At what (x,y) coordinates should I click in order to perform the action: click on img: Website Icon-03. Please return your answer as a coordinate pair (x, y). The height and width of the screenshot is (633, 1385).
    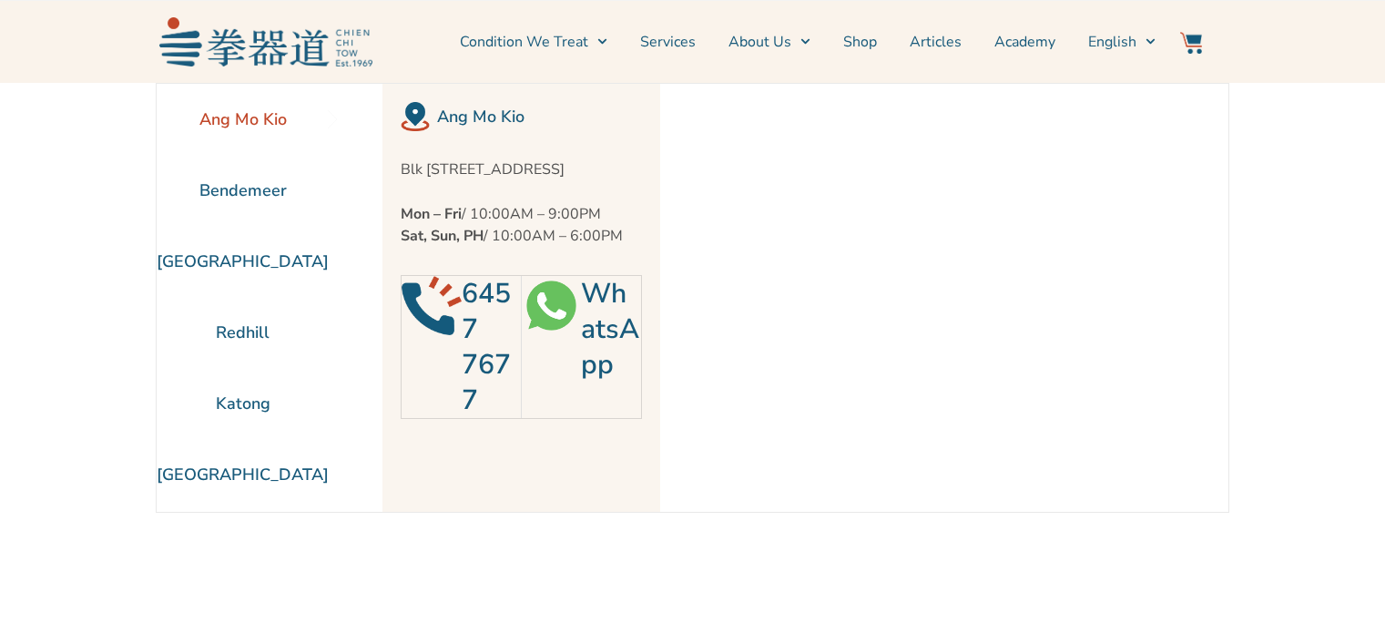
    Looking at the image, I should click on (1191, 43).